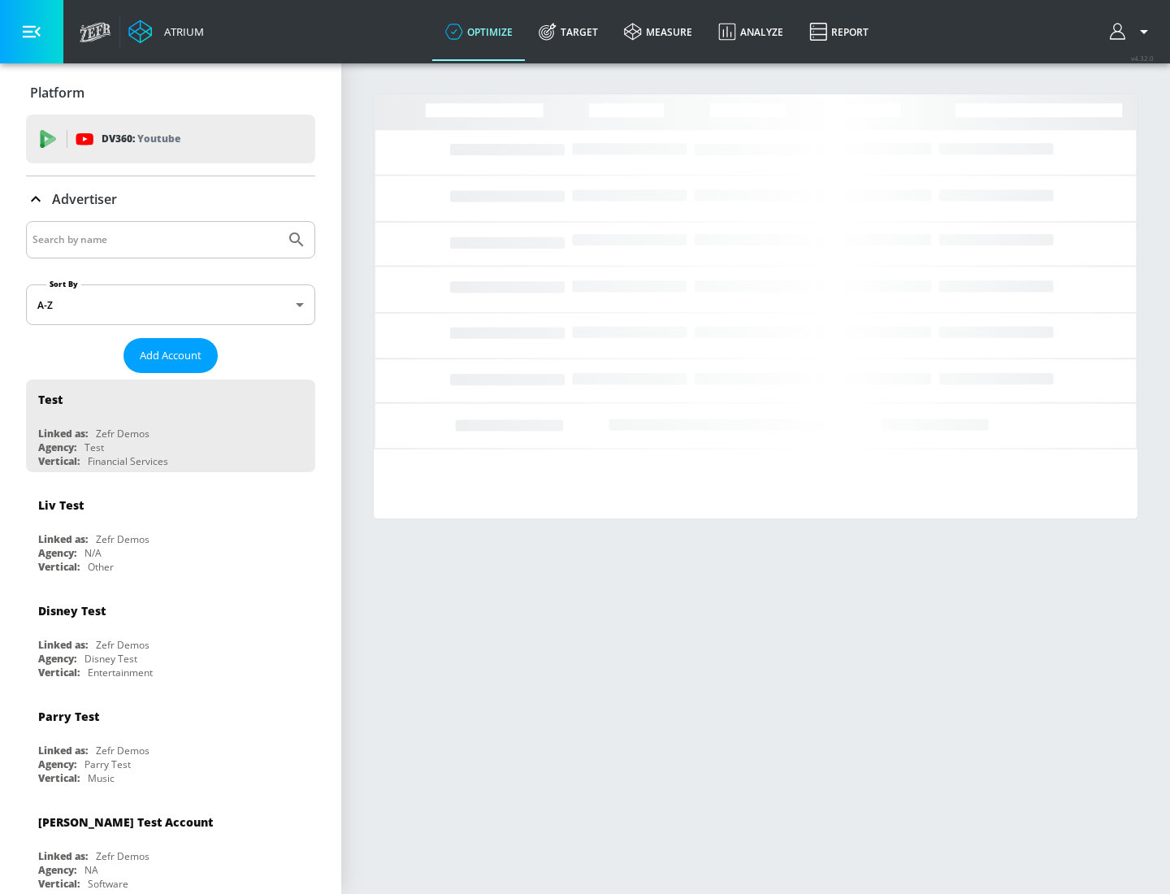 The width and height of the screenshot is (1170, 894). What do you see at coordinates (658, 32) in the screenshot?
I see `a: measure` at bounding box center [658, 32].